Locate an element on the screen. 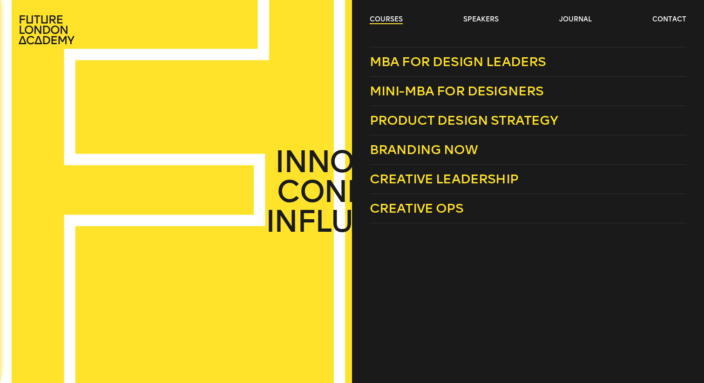 The image size is (704, 383). span: Product Design Strategy is located at coordinates (464, 120).